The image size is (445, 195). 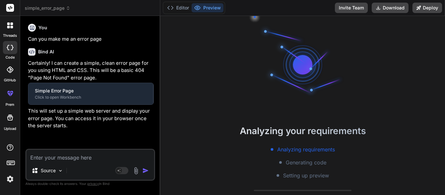 What do you see at coordinates (91, 39) in the screenshot?
I see `p: Can you make me an error page` at bounding box center [91, 39].